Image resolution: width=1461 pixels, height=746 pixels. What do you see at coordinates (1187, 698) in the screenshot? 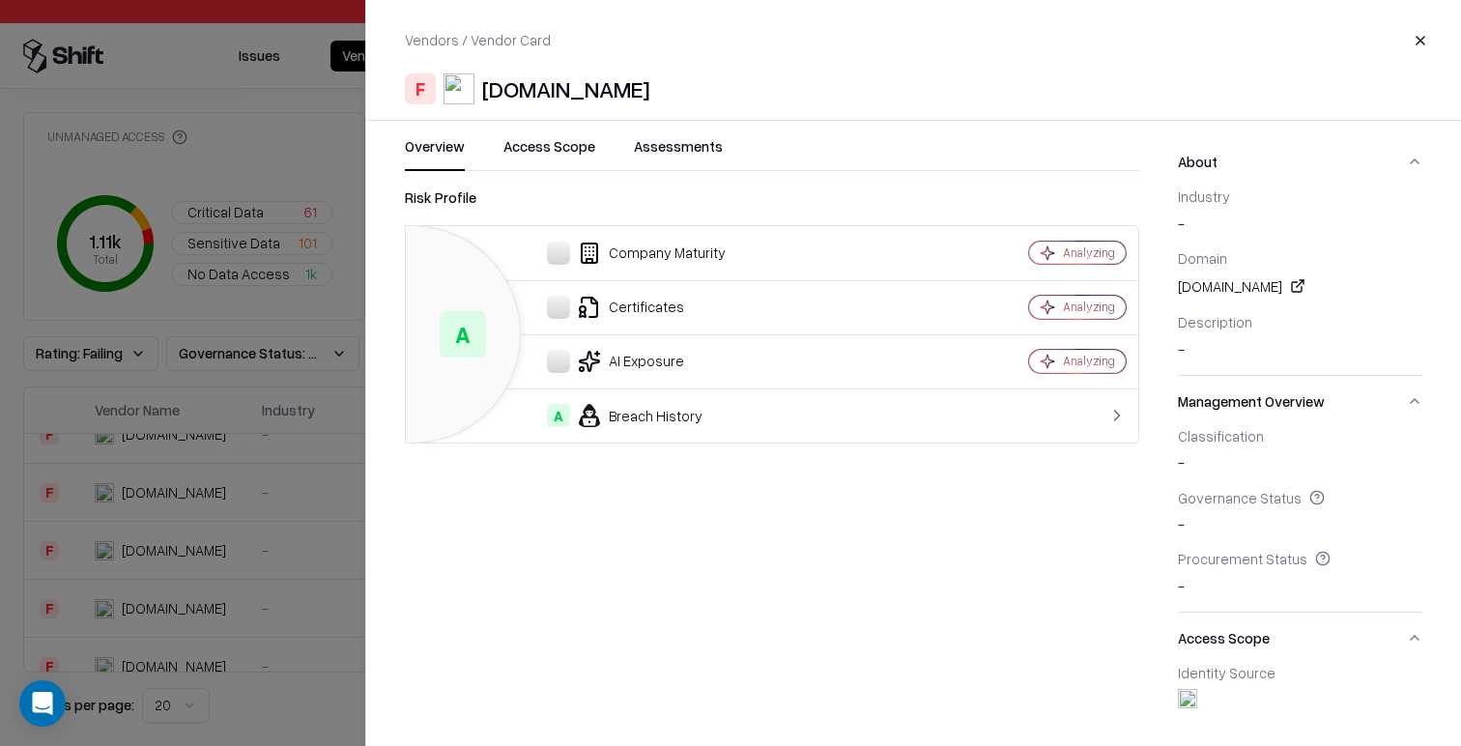
I see `img: entra.microsoft.com` at bounding box center [1187, 698].